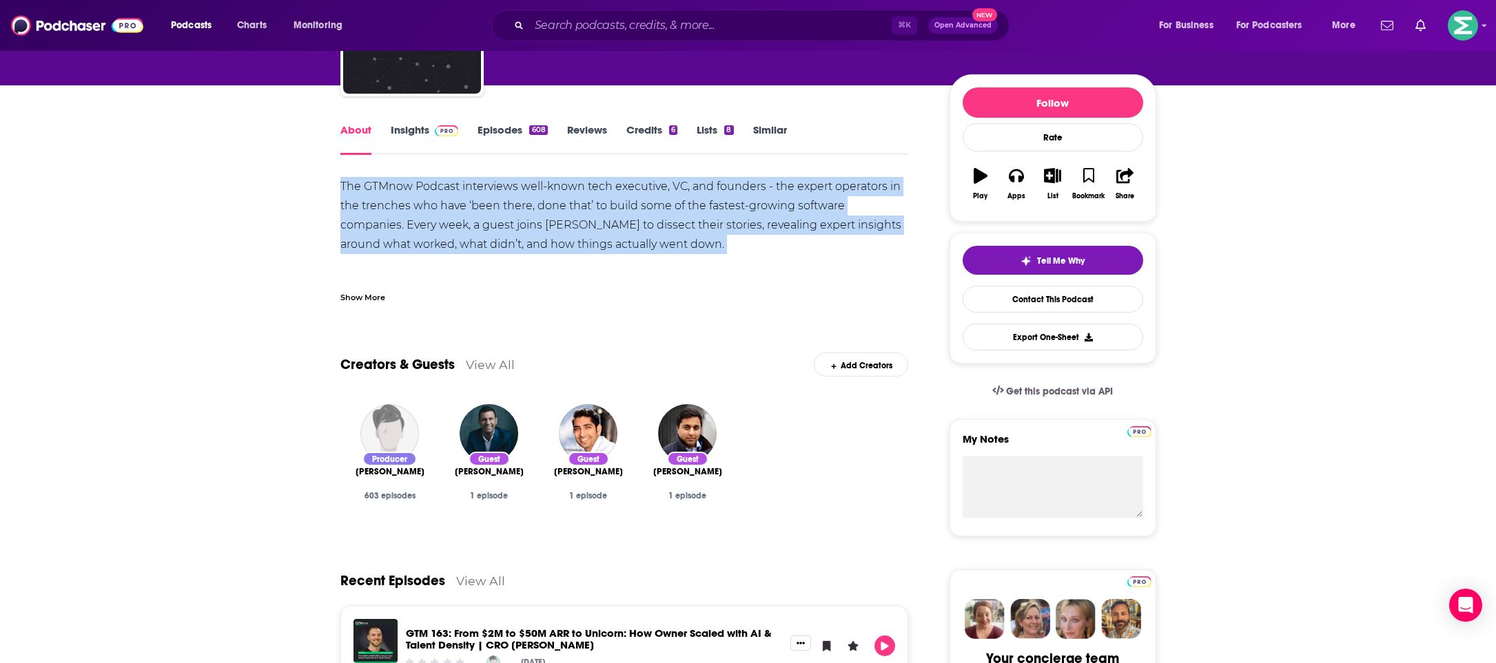 The height and width of the screenshot is (663, 1496). What do you see at coordinates (588, 433) in the screenshot?
I see `img: Rahim Fazal` at bounding box center [588, 433].